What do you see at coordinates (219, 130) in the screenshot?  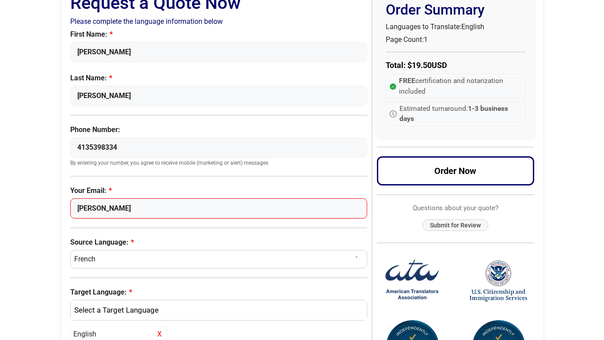 I see `label: Phone Number:` at bounding box center [219, 130].